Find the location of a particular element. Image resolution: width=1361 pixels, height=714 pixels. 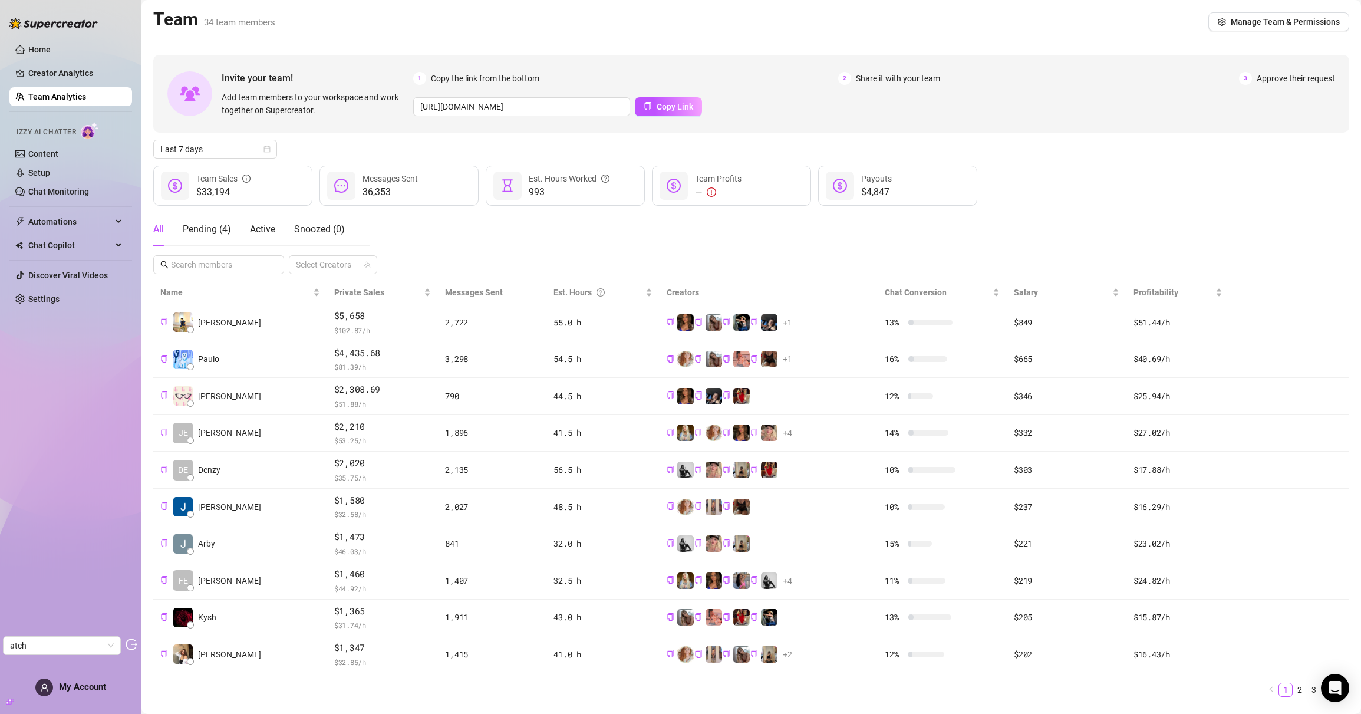

span: Name is located at coordinates (235, 292).